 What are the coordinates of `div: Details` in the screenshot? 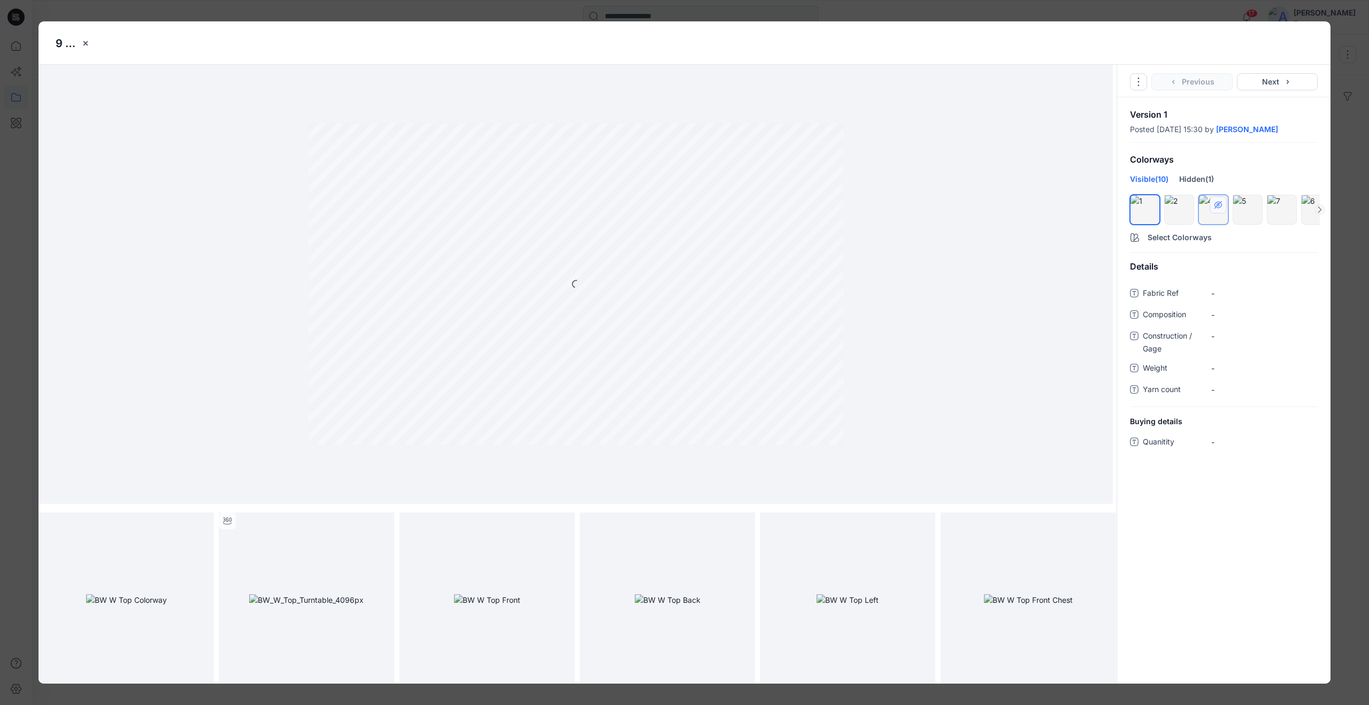 It's located at (1223, 266).